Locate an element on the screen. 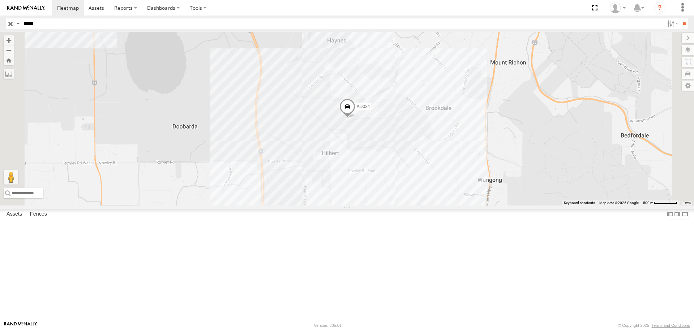 Image resolution: width=694 pixels, height=329 pixels. button: Zoom Home is located at coordinates (9, 60).